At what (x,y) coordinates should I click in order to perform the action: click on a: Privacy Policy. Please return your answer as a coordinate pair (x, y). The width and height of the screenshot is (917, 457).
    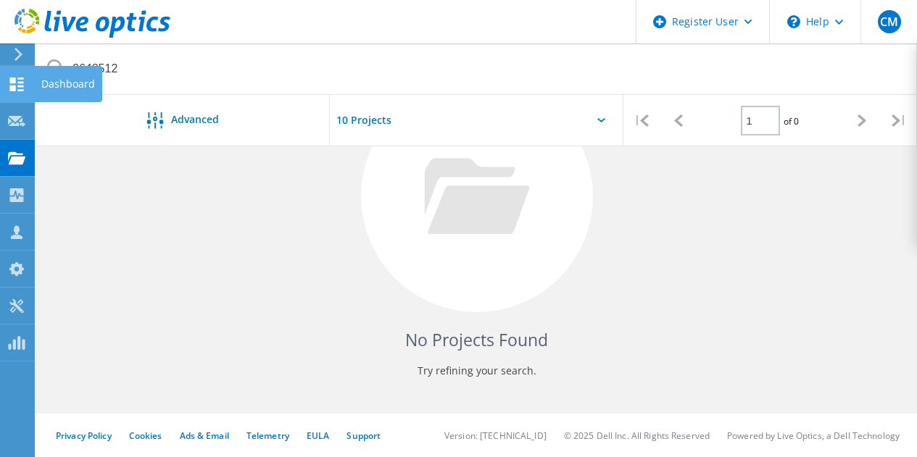
    Looking at the image, I should click on (83, 435).